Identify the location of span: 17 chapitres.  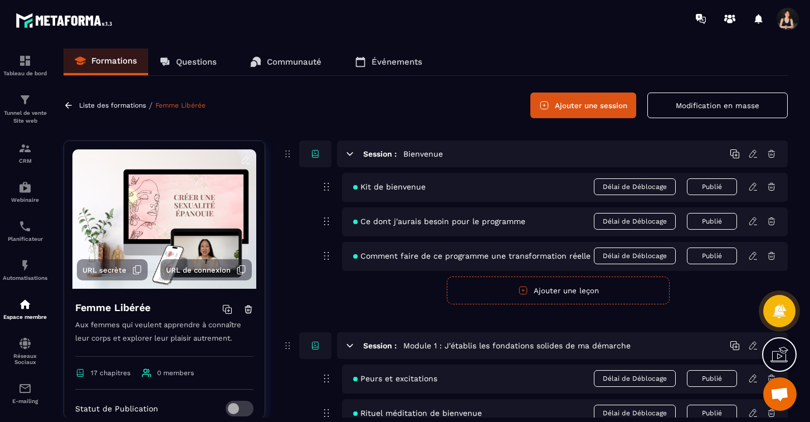
(110, 373).